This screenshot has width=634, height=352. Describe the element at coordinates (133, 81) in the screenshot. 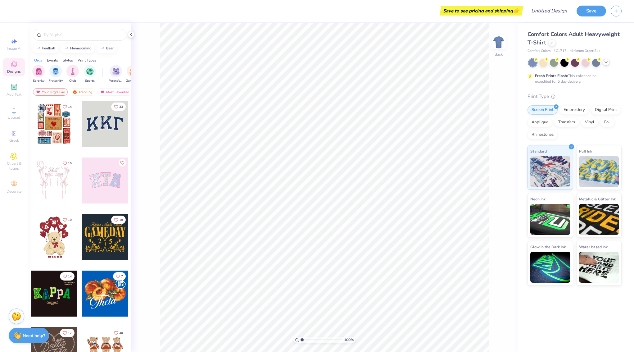

I see `span: Game Day` at that location.